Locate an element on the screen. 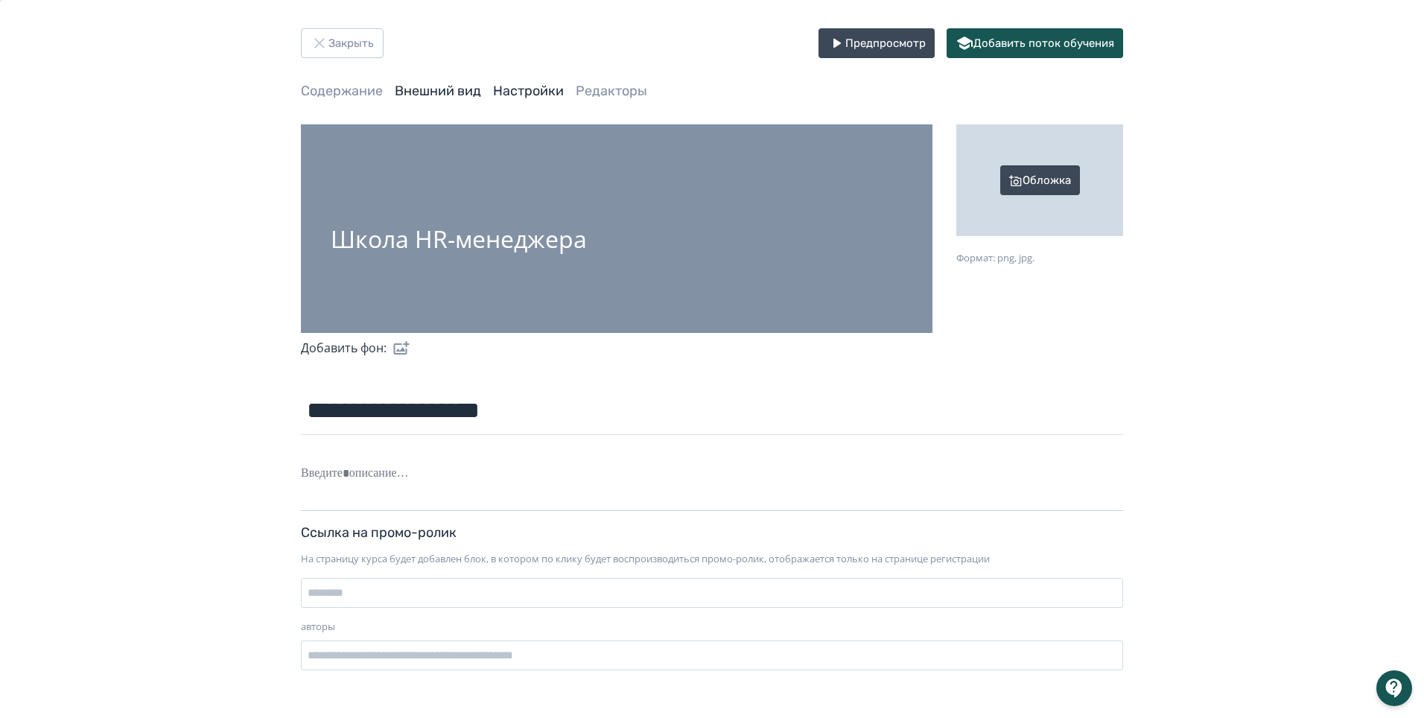 The height and width of the screenshot is (718, 1424). span: Формат: png, jpg. is located at coordinates (995, 258).